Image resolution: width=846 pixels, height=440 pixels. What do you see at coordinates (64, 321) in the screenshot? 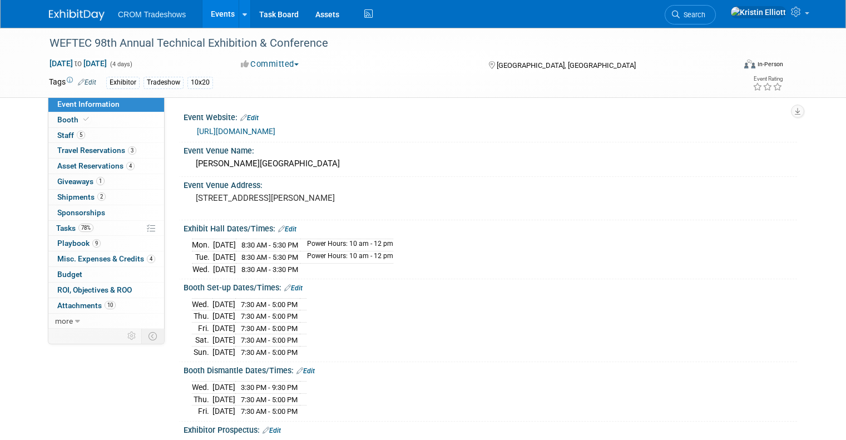
I see `span: more` at bounding box center [64, 321].